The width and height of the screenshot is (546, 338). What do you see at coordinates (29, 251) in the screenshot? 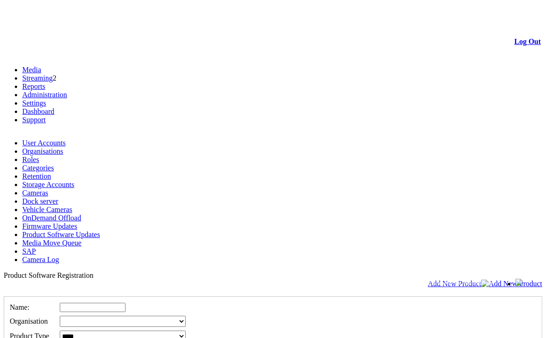
I see `a: SAP` at bounding box center [29, 251].